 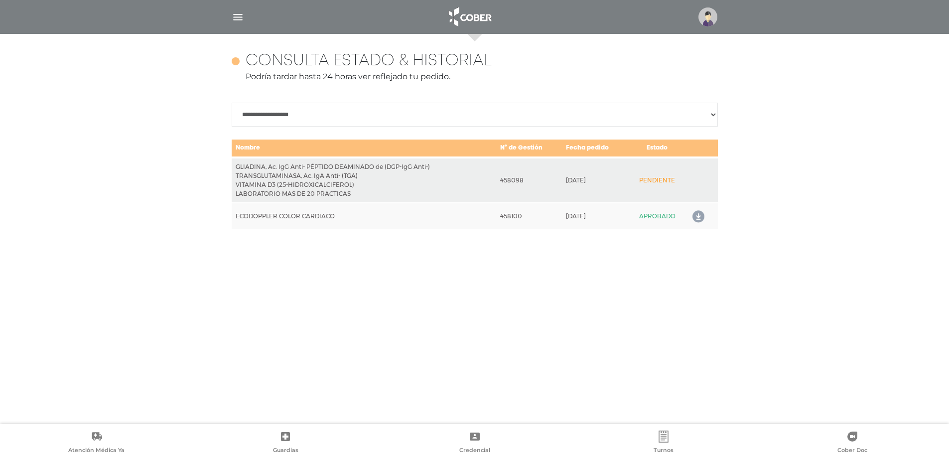 What do you see at coordinates (285, 443) in the screenshot?
I see `a: Guardias` at bounding box center [285, 443].